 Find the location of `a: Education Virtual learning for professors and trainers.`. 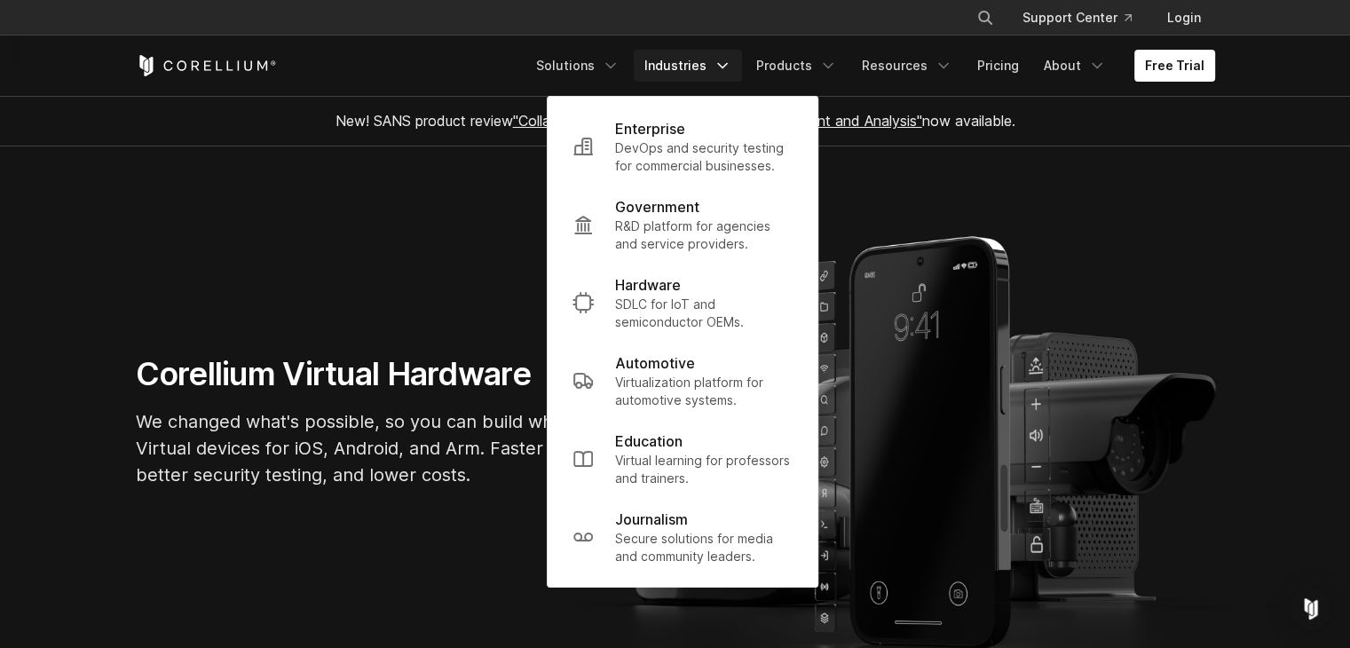

a: Education Virtual learning for professors and trainers. is located at coordinates (682, 459).